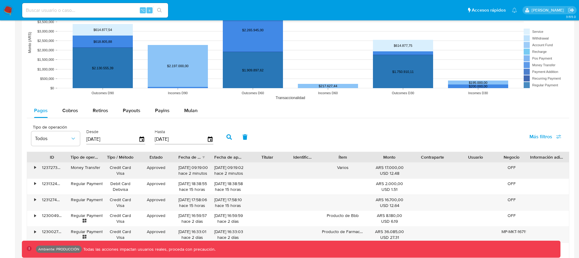 This screenshot has height=258, width=579. Describe the element at coordinates (149, 249) in the screenshot. I see `p: Todas las acciones impactan usuarios reales, proceda con precaución.` at that location.